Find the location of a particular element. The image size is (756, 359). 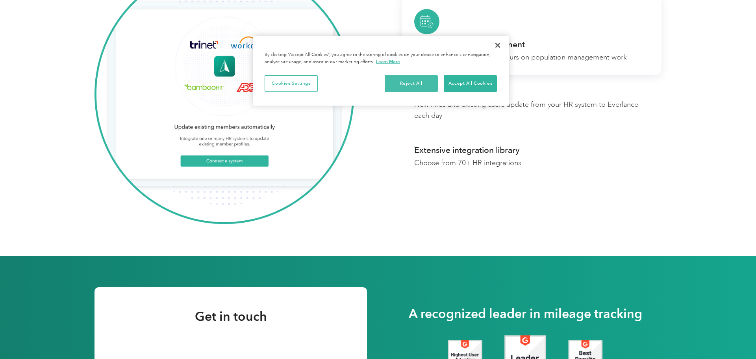

p: Choose from 70+ HR integrations ‍ is located at coordinates (468, 168).